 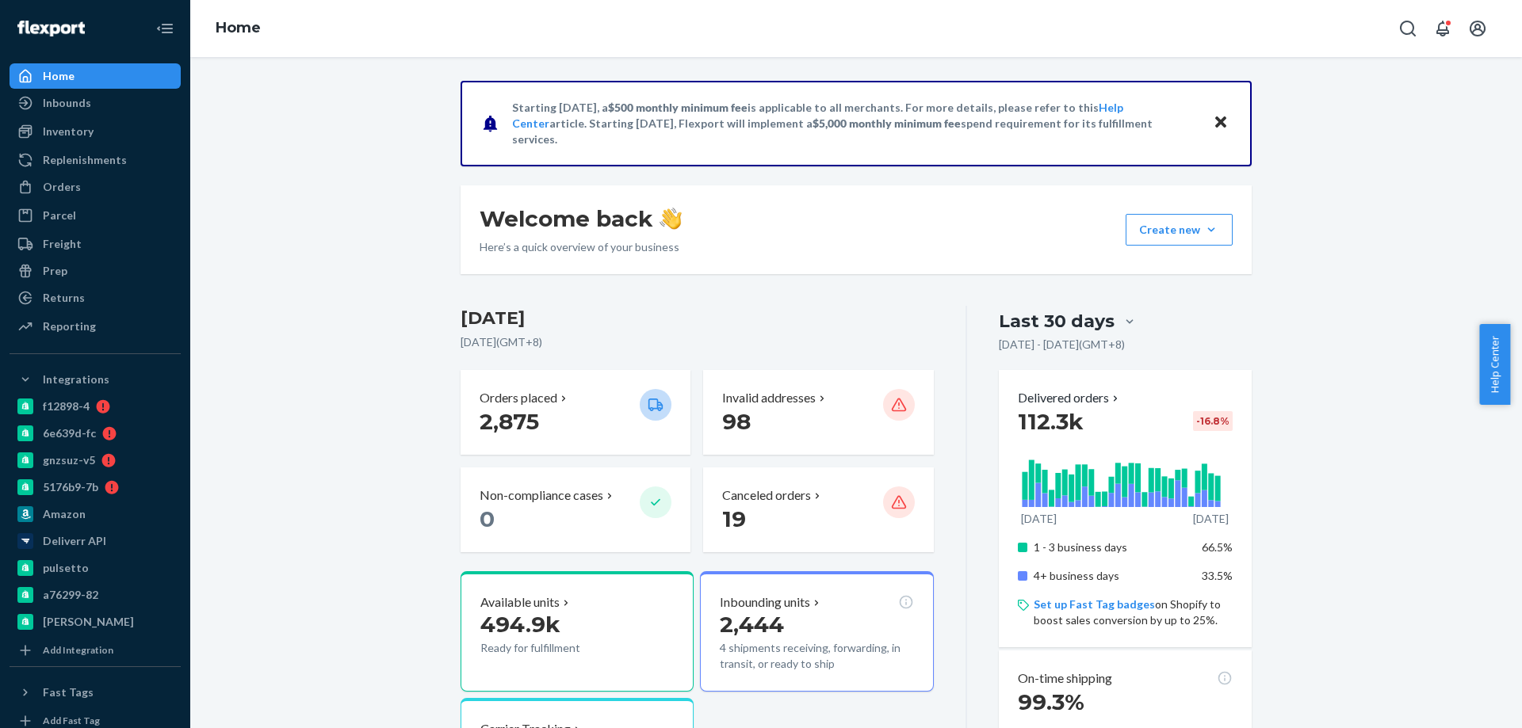 I want to click on p: Available units, so click(x=520, y=602).